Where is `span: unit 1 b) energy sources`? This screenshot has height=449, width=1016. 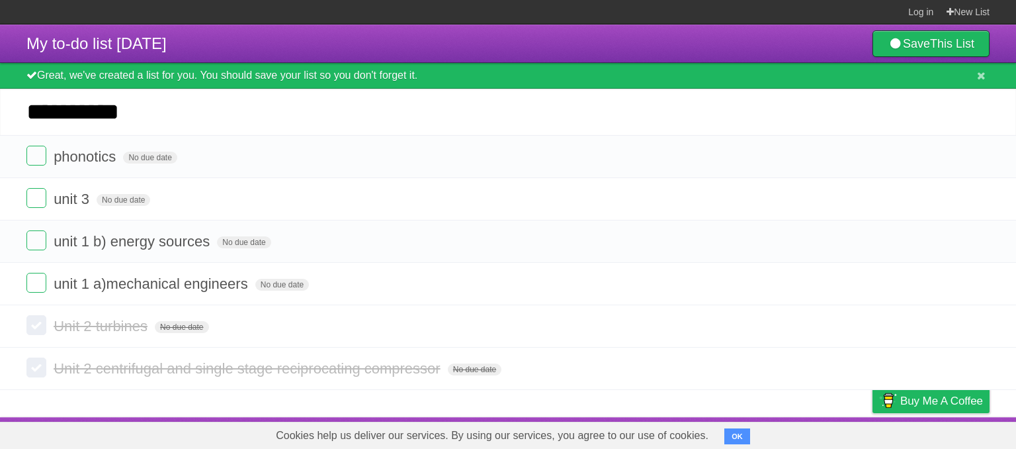
span: unit 1 b) energy sources is located at coordinates (133, 241).